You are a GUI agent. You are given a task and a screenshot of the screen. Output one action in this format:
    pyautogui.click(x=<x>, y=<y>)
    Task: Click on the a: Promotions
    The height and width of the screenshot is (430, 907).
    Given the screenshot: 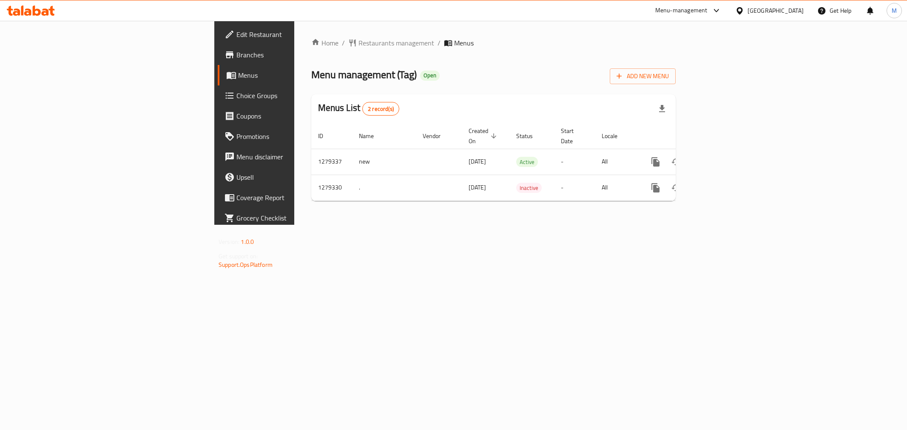 What is the action you would take?
    pyautogui.click(x=292, y=137)
    